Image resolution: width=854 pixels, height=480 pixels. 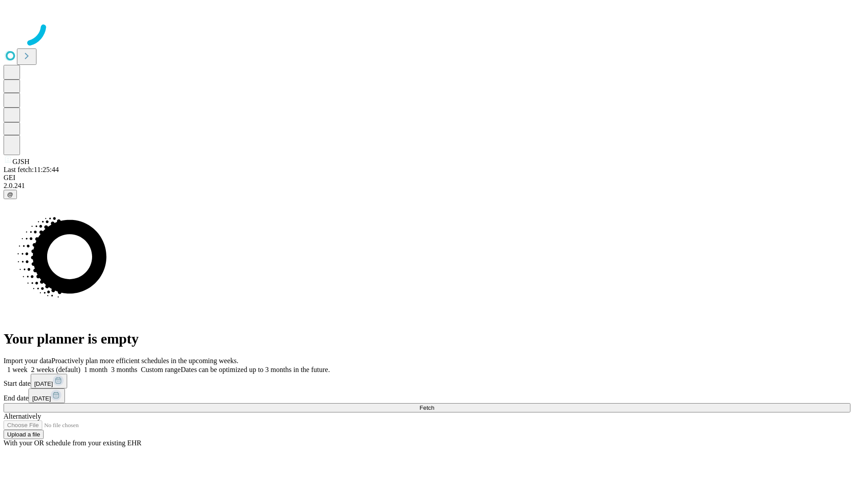 What do you see at coordinates (124, 370) in the screenshot?
I see `span: 3 months` at bounding box center [124, 370].